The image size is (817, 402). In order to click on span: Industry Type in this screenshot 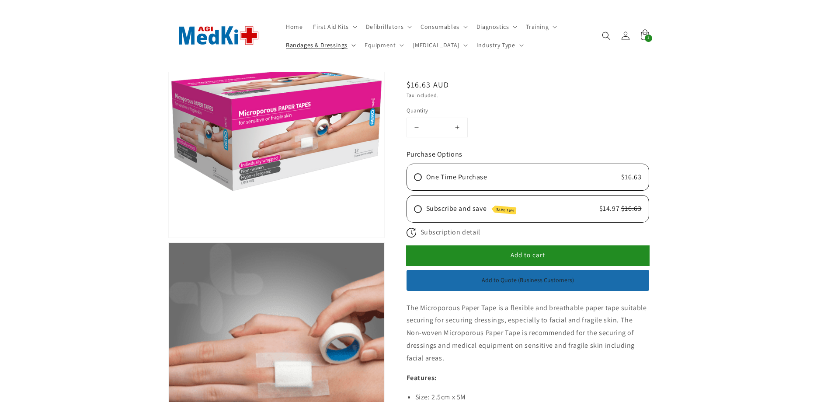, I will do `click(496, 45)`.